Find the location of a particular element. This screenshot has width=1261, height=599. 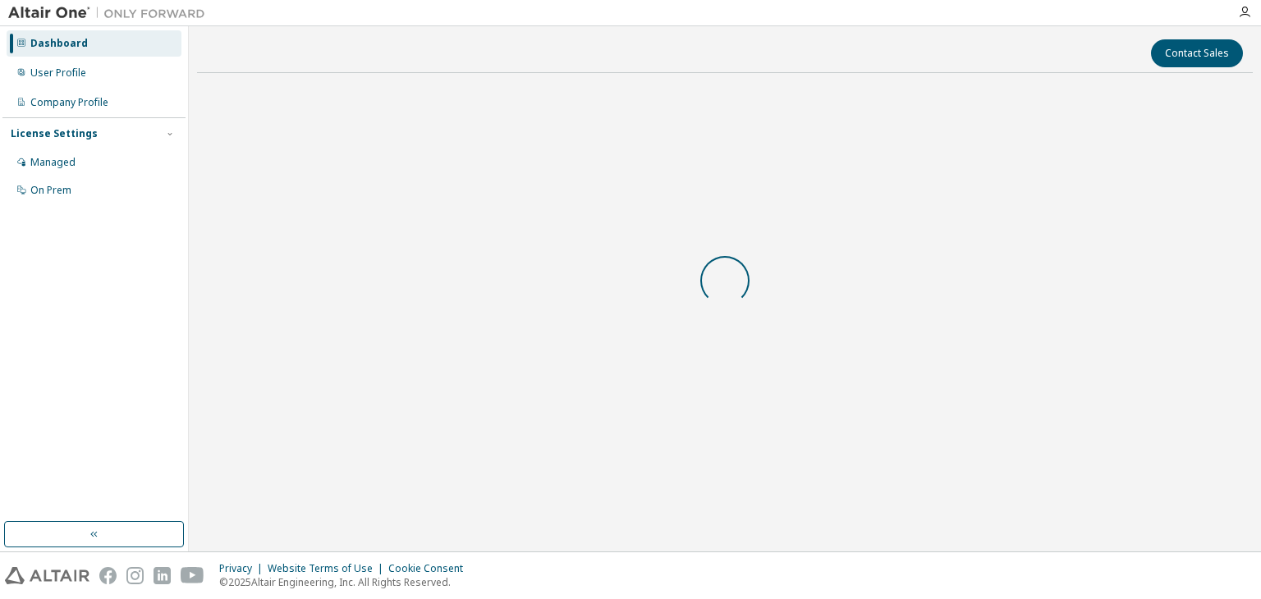

div: Privacy is located at coordinates (243, 569).